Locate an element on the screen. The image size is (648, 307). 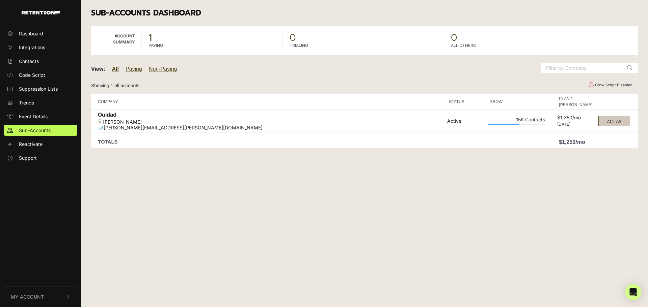
span: Code Script is located at coordinates (32, 75).